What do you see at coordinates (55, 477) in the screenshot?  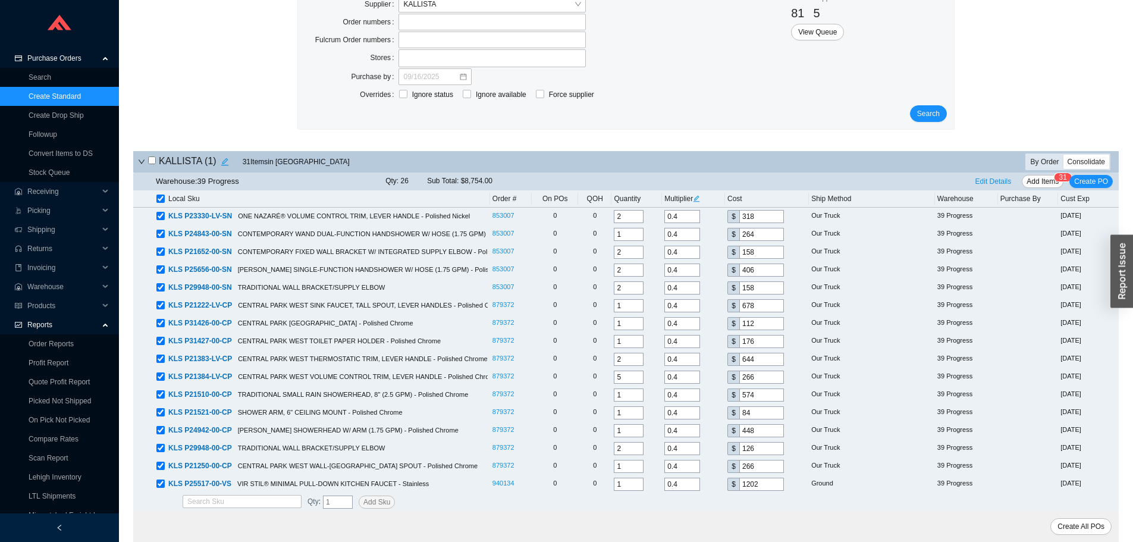 I see `a: Lehigh Inventory` at bounding box center [55, 477].